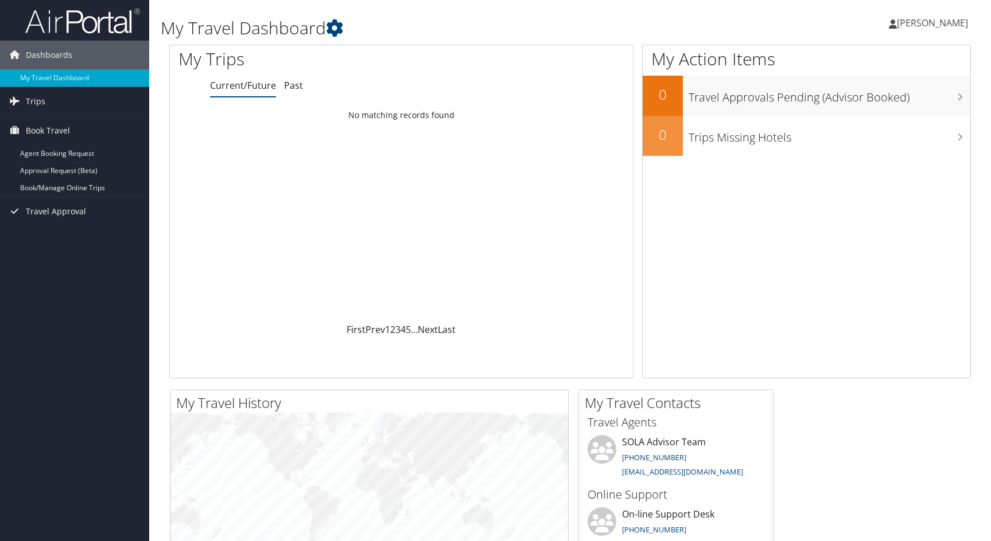 The height and width of the screenshot is (541, 991). I want to click on span: Dashboards, so click(49, 55).